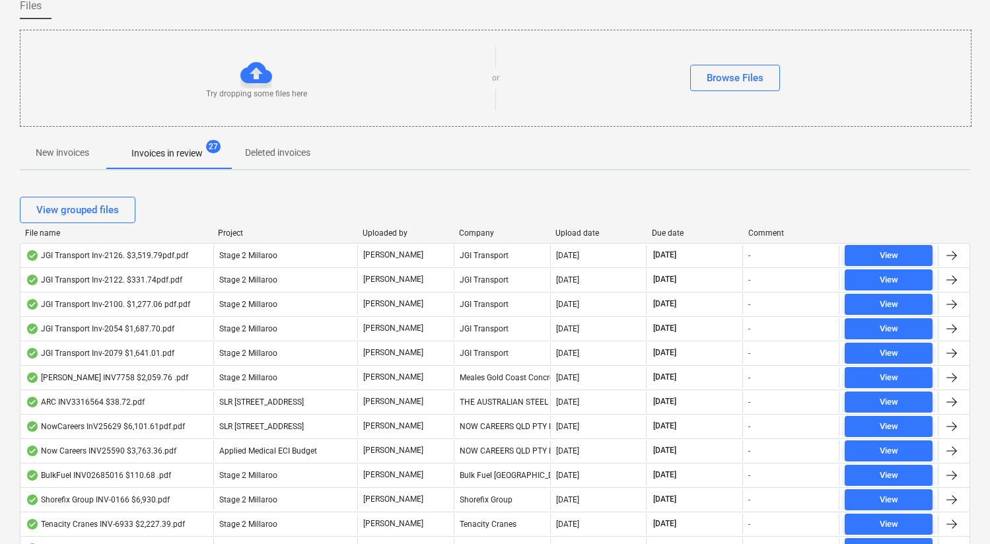 Image resolution: width=990 pixels, height=544 pixels. Describe the element at coordinates (116, 233) in the screenshot. I see `div: File name` at that location.